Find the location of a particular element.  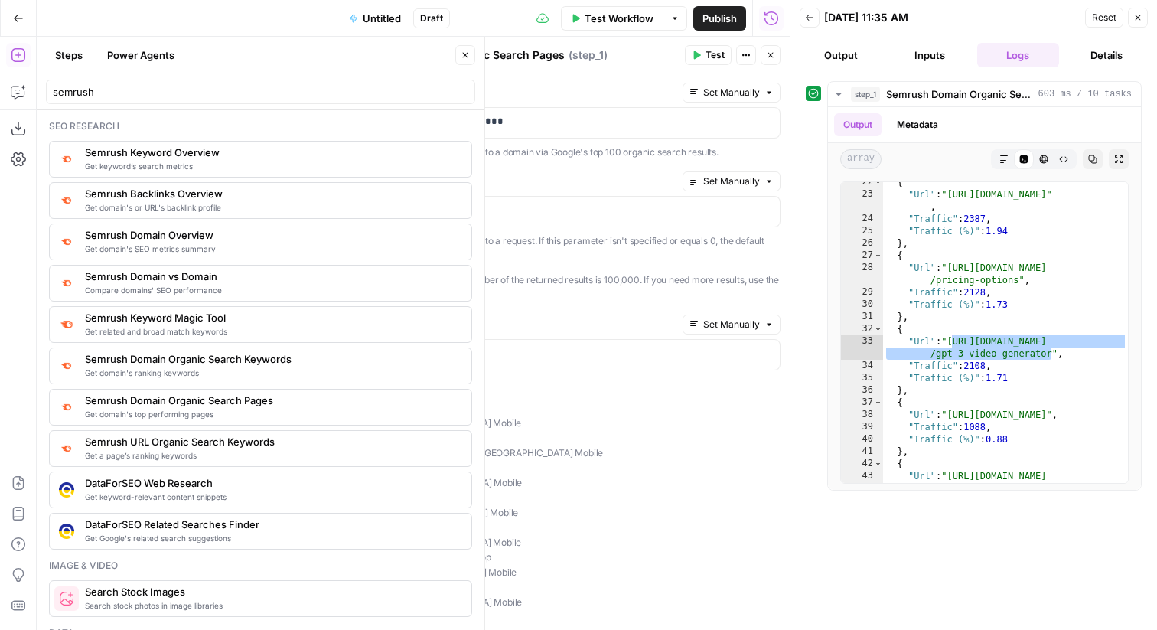

div: 25 is located at coordinates (861, 231).